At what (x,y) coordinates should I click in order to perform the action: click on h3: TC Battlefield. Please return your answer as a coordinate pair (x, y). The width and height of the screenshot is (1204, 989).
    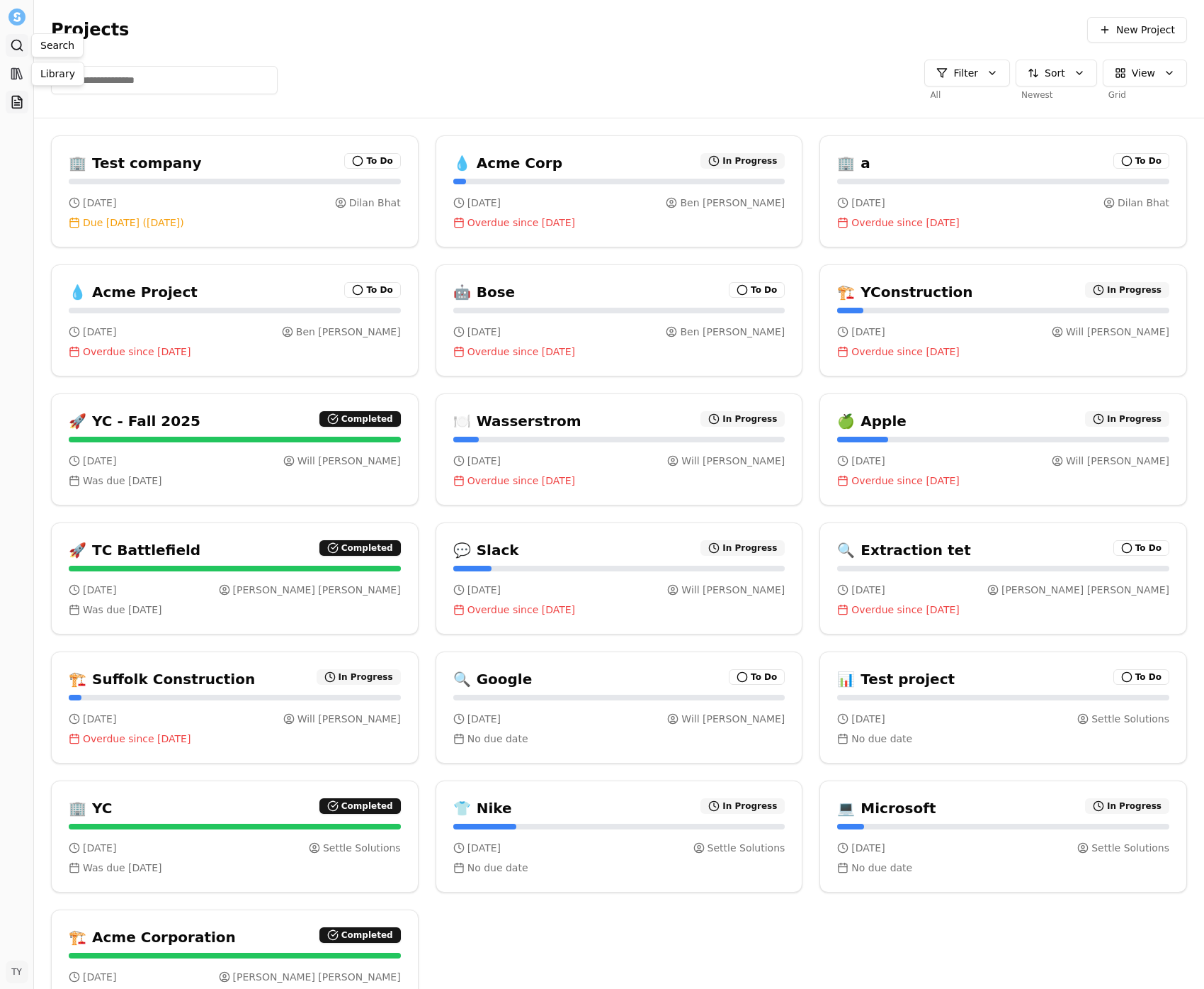
    Looking at the image, I should click on (146, 550).